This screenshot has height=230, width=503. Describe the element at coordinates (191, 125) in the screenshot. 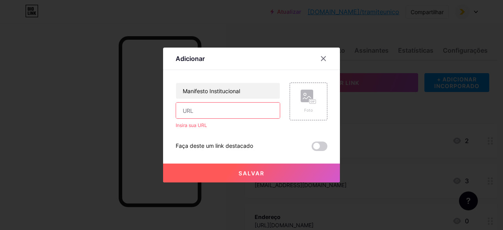

I see `font: Insira sua URL` at that location.